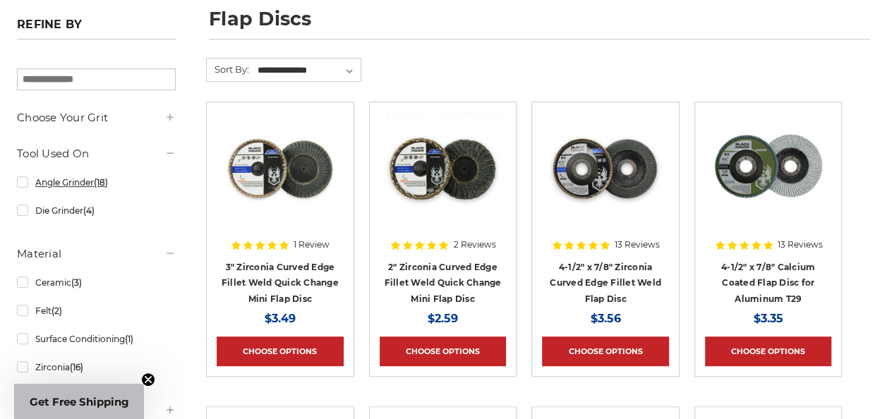  What do you see at coordinates (129, 339) in the screenshot?
I see `span: (1)` at bounding box center [129, 339].